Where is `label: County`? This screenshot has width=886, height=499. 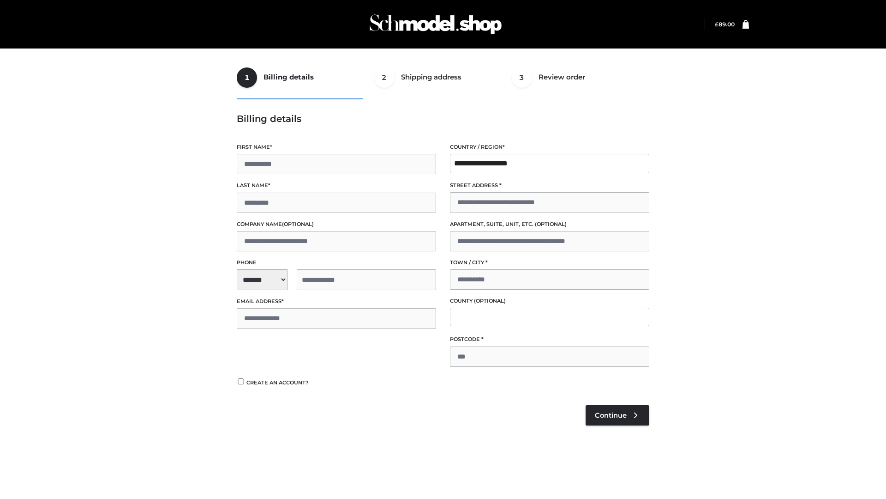 label: County is located at coordinates (550, 301).